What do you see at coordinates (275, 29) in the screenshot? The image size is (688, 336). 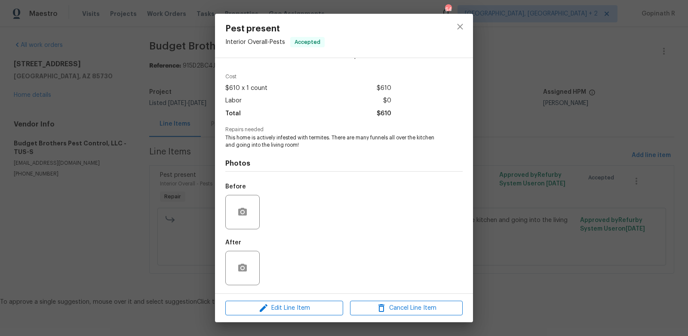 I see `span: Pest present` at bounding box center [275, 29].